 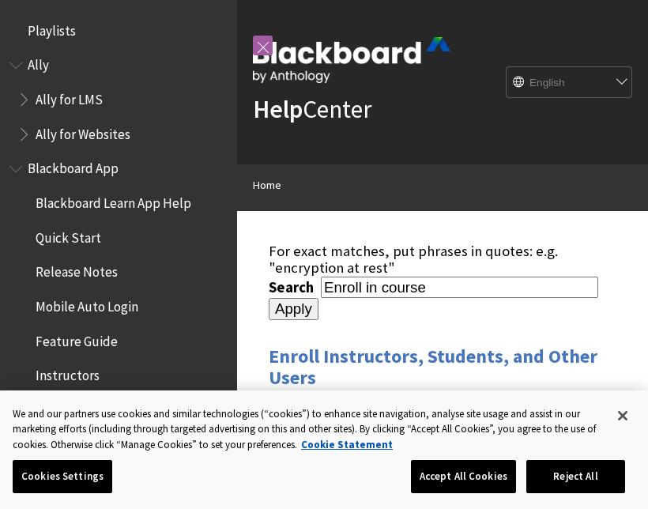 I want to click on strong: Help, so click(x=277, y=109).